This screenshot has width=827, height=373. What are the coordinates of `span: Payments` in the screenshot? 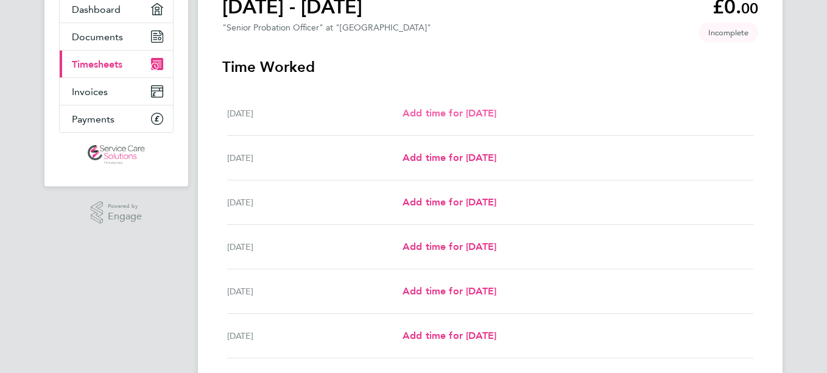 It's located at (93, 119).